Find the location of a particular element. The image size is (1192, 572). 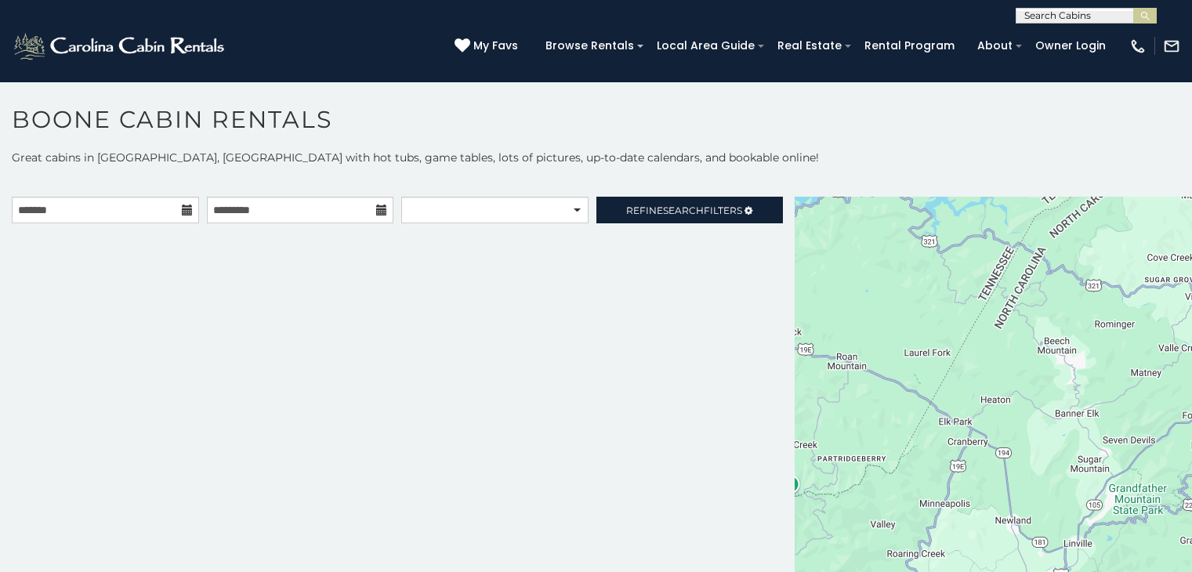

a: RefineSearchFilters is located at coordinates (690, 210).